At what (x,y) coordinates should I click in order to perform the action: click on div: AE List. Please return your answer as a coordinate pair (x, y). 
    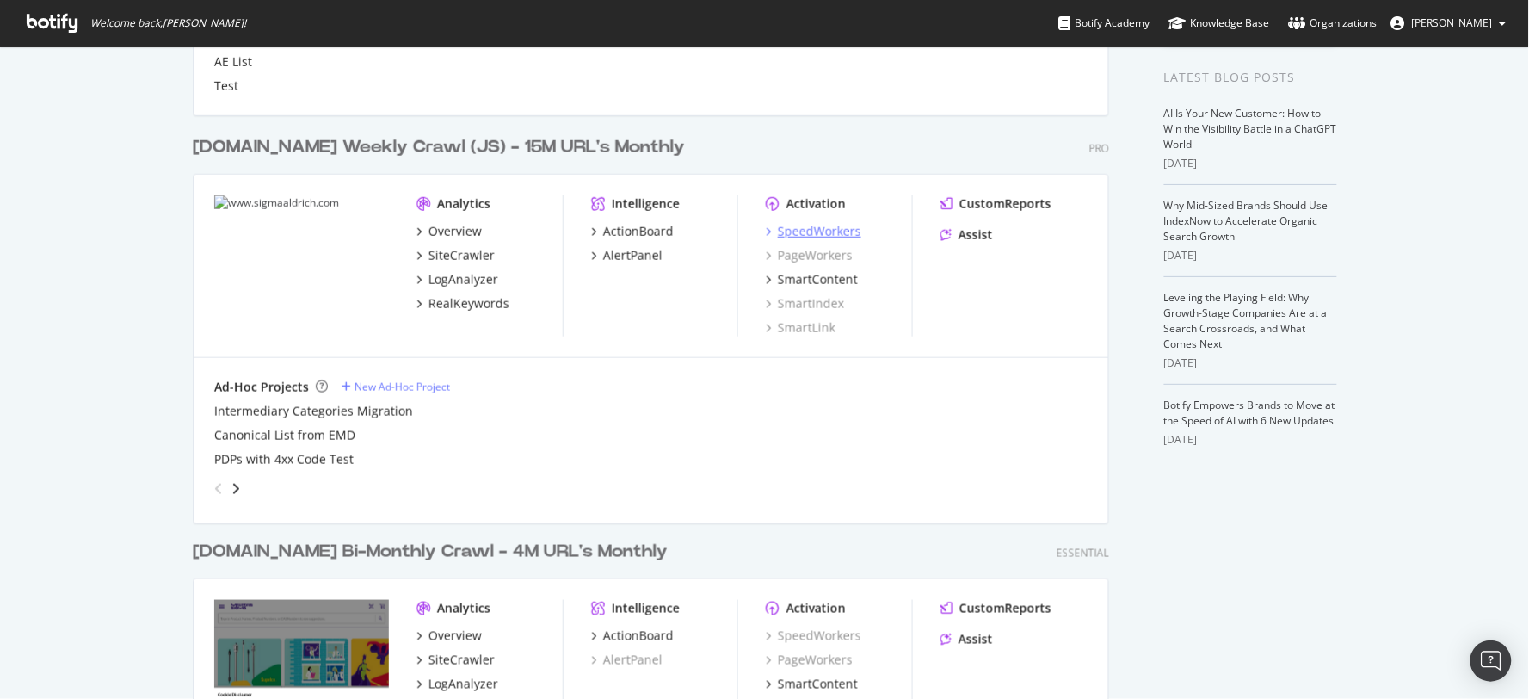
    Looking at the image, I should click on (233, 62).